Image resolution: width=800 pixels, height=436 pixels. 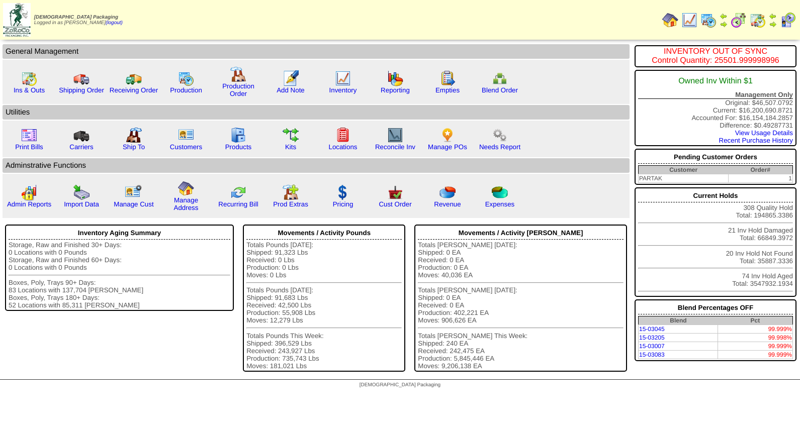 I want to click on img: dollar.gif, so click(x=343, y=193).